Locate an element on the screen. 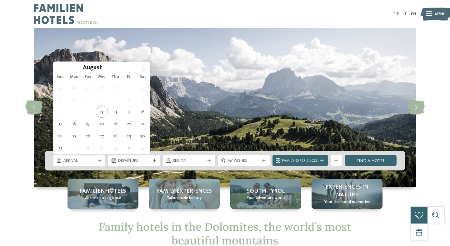  span: August 18, 2025 is located at coordinates (74, 124).